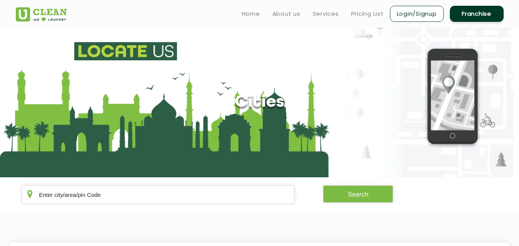  Describe the element at coordinates (158, 195) in the screenshot. I see `input: Enter city/area/pin Code` at that location.